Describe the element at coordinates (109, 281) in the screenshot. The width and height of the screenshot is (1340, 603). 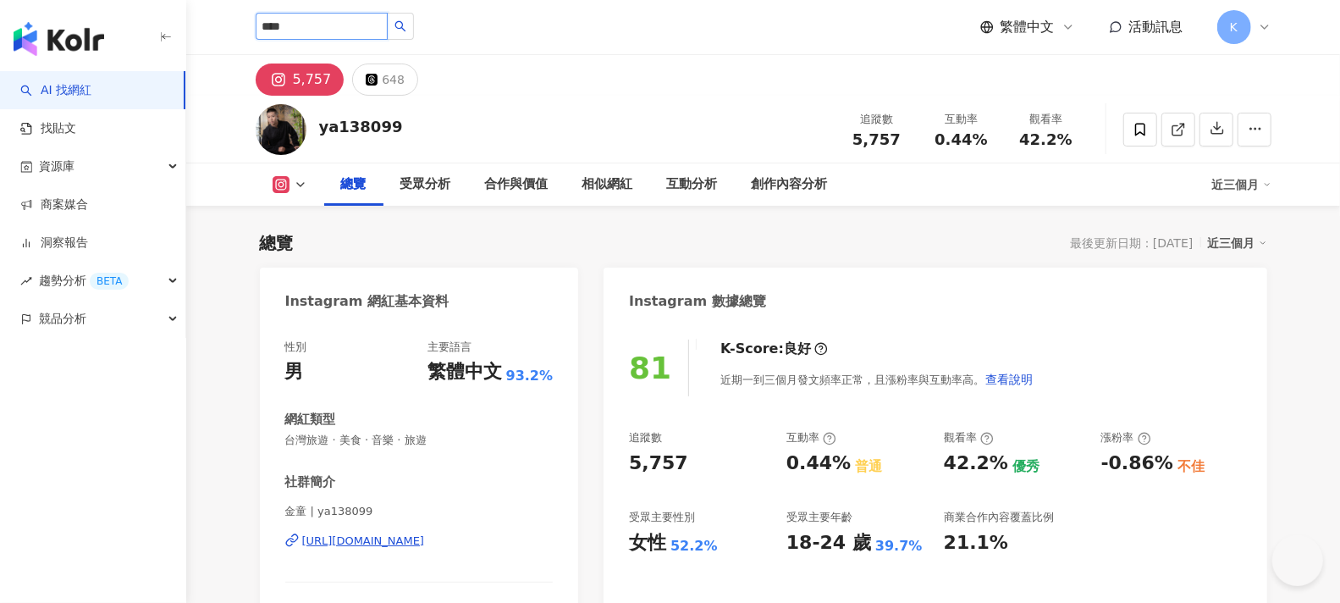
I see `div: BETA` at that location.